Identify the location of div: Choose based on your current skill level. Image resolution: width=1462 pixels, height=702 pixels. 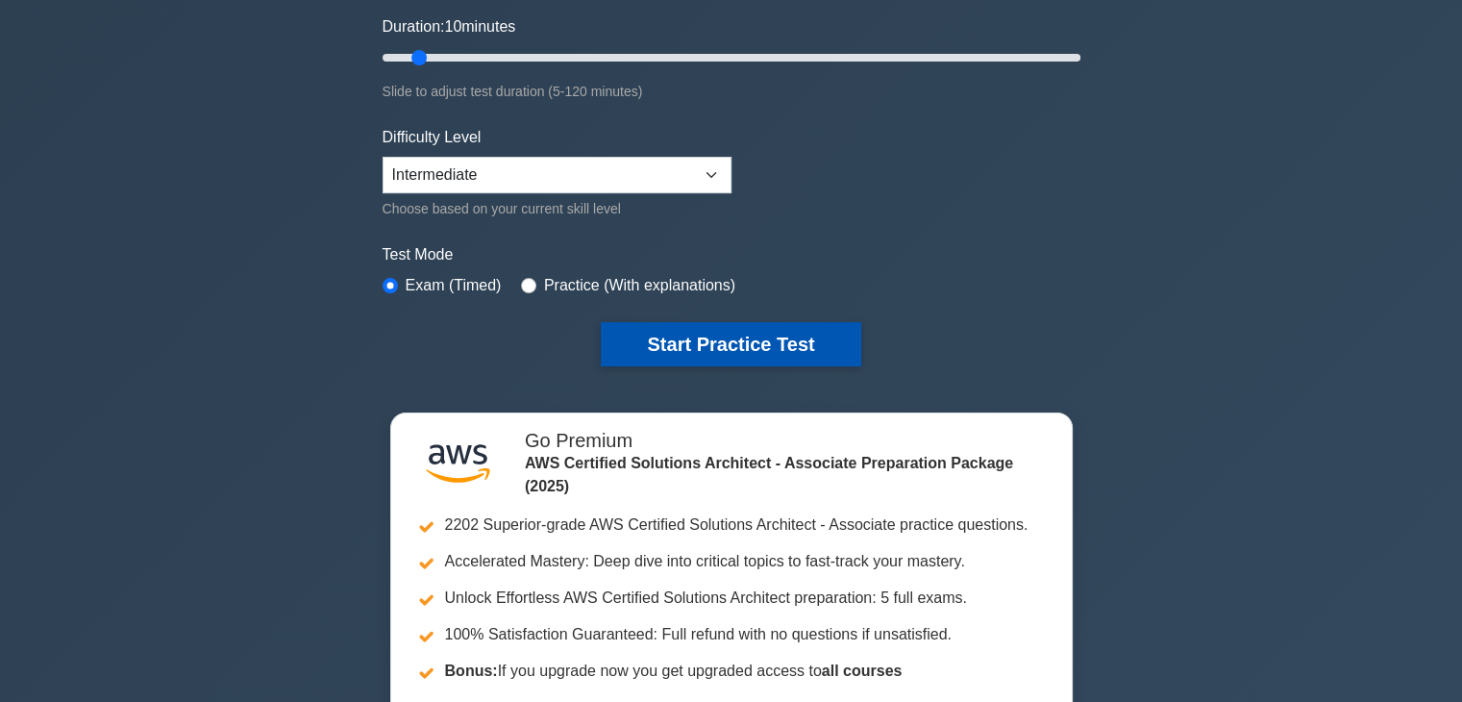
(557, 209).